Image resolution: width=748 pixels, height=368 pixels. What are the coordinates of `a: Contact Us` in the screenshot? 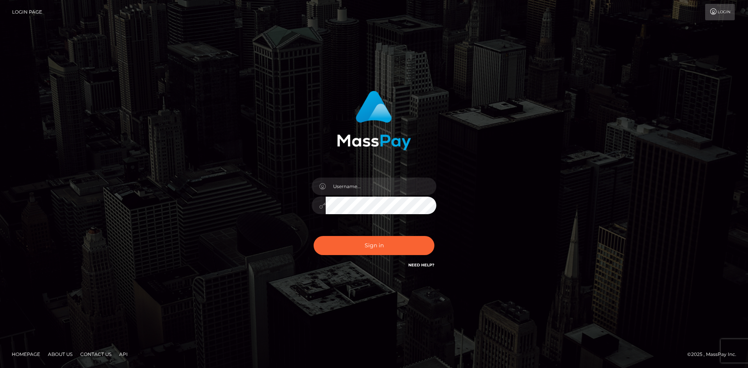 It's located at (96, 354).